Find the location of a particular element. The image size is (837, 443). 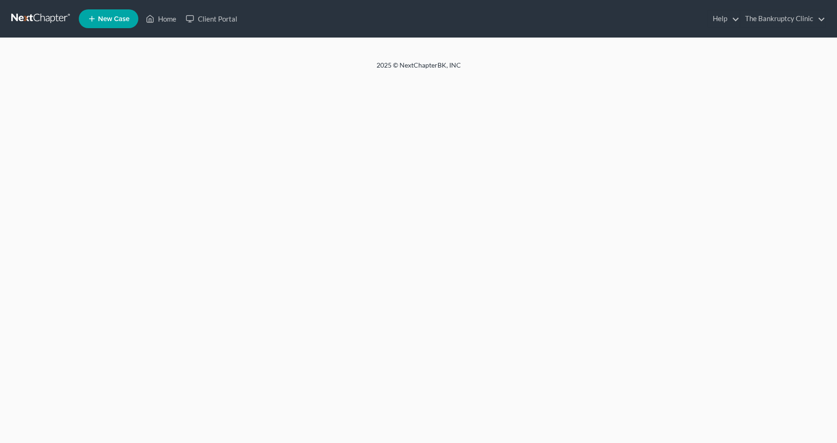

a: Help is located at coordinates (724, 19).